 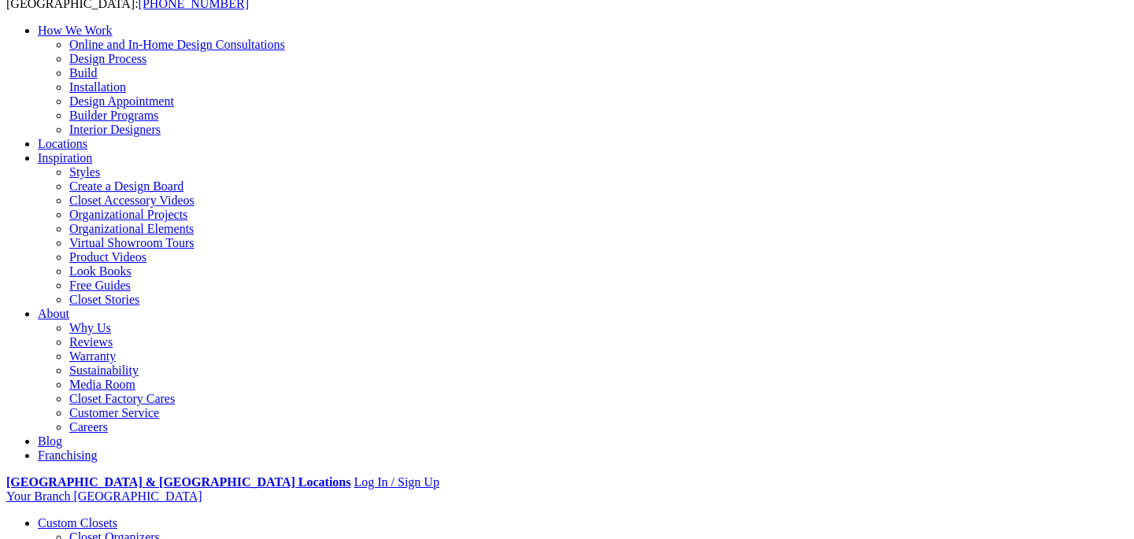 What do you see at coordinates (131, 228) in the screenshot?
I see `a: Organizational Elements` at bounding box center [131, 228].